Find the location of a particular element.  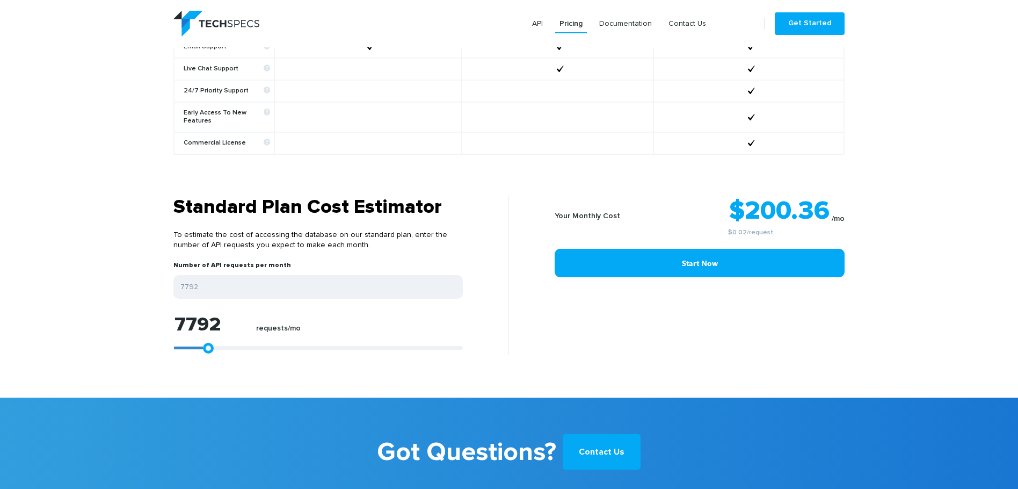

b: Your Monthly Cost is located at coordinates (587, 216).